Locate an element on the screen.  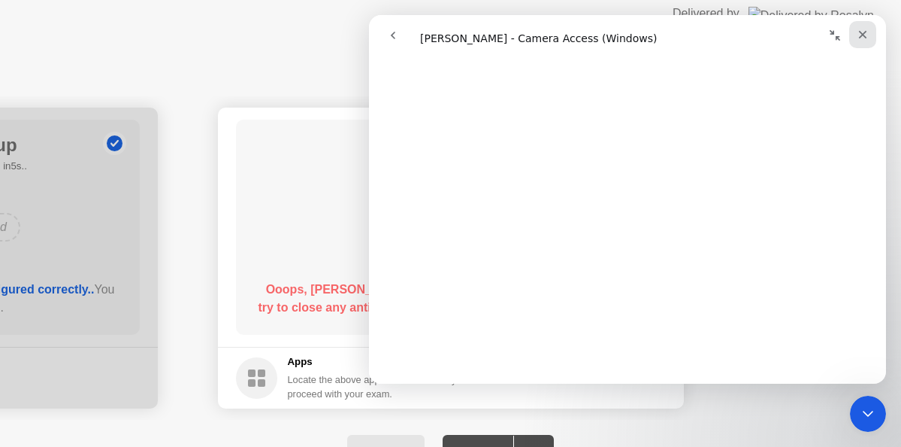
button: Collapse window is located at coordinates (466, 20).